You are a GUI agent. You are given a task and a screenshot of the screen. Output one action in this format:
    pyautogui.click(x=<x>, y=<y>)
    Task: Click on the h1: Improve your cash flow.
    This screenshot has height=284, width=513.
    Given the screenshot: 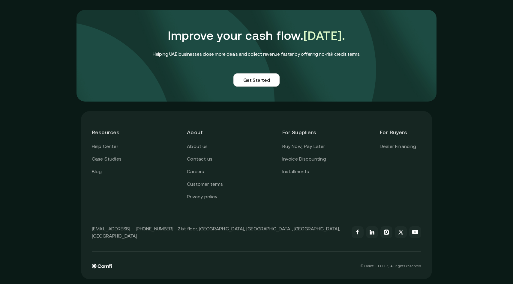 What is the action you would take?
    pyautogui.click(x=257, y=36)
    